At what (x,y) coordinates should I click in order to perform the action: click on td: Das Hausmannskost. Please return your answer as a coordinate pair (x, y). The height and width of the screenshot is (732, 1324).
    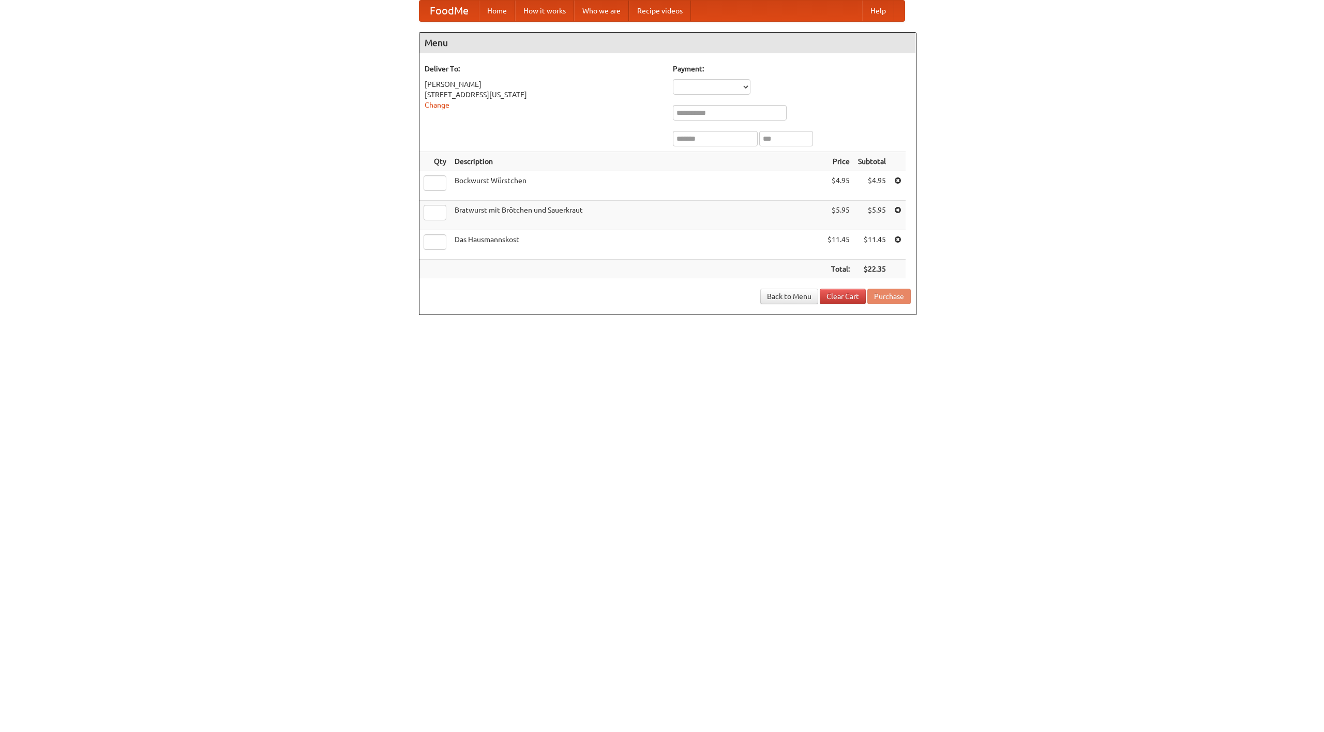
    Looking at the image, I should click on (636, 245).